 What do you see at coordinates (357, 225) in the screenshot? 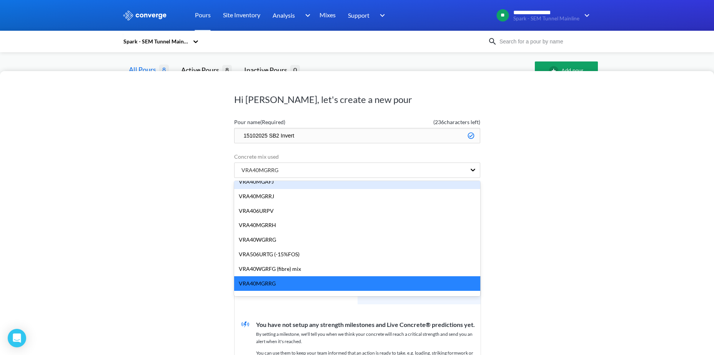
I see `div: VRA40MGRRH` at bounding box center [357, 225].